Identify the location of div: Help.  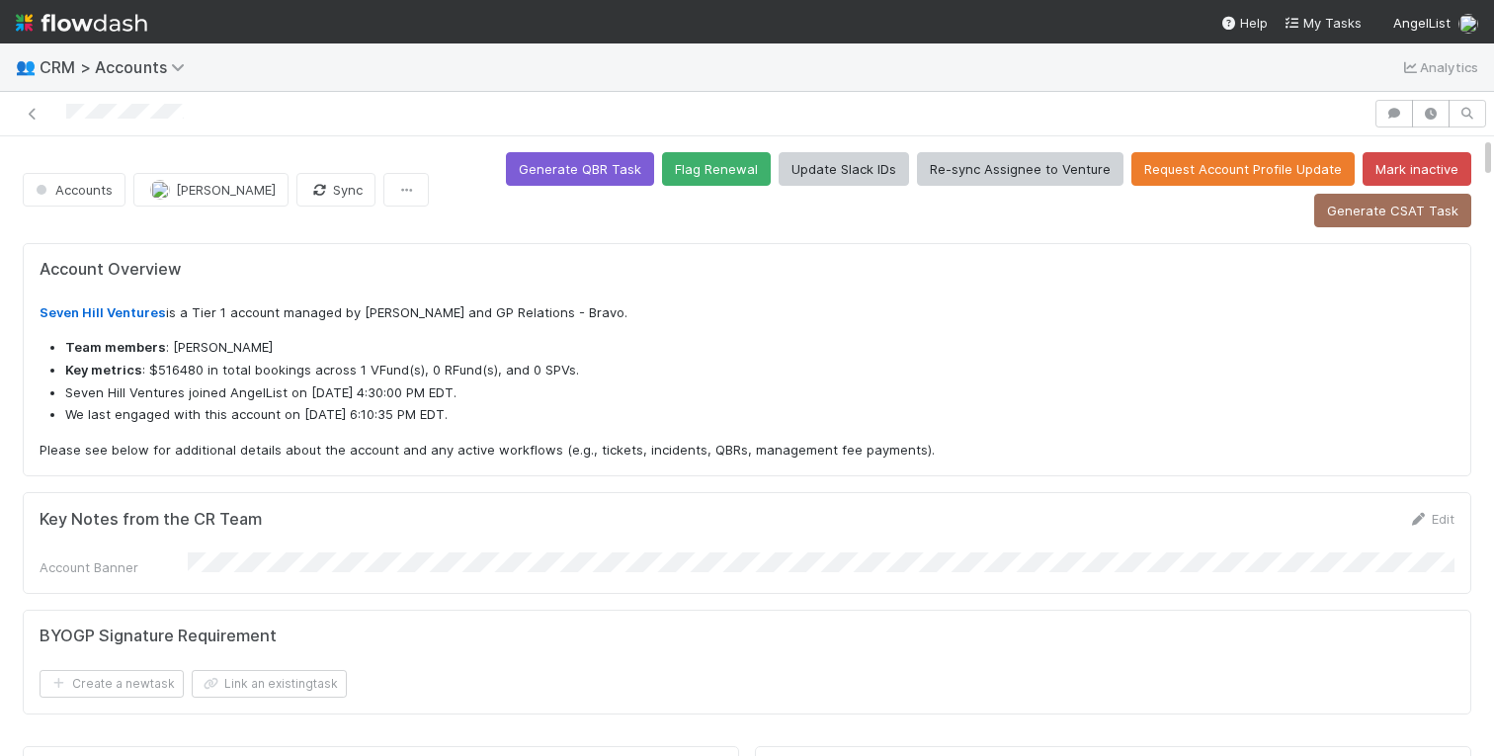
(1244, 23).